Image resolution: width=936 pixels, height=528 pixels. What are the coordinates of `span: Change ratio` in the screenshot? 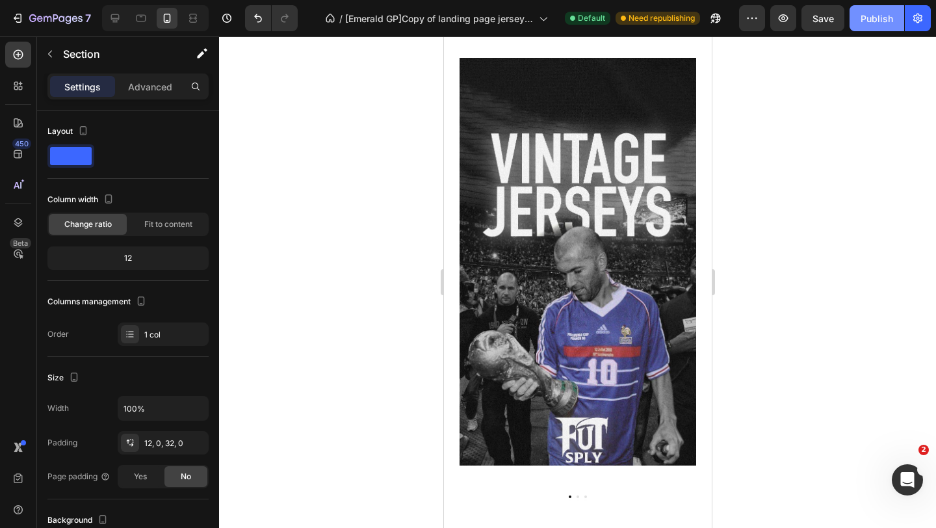 It's located at (88, 224).